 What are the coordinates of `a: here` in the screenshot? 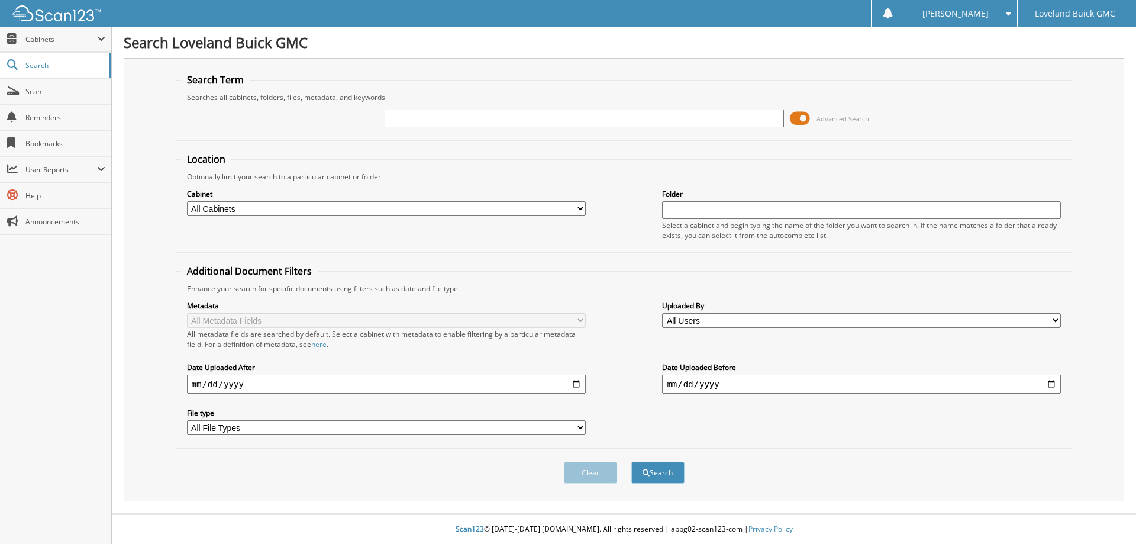 It's located at (319, 344).